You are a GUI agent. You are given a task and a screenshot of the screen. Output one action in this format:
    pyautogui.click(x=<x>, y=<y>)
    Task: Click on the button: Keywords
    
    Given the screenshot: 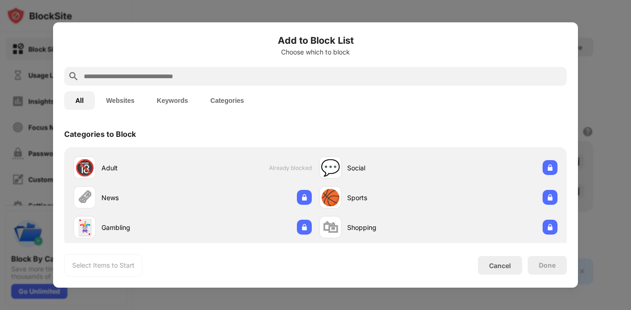 What is the action you would take?
    pyautogui.click(x=172, y=101)
    